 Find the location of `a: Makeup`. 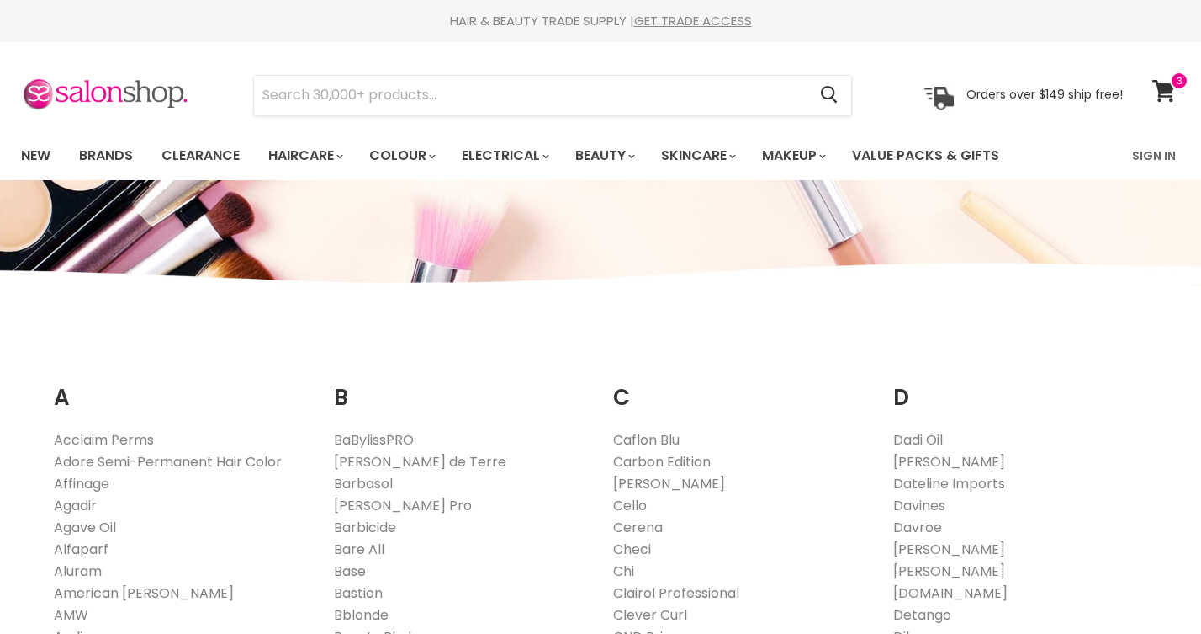

a: Makeup is located at coordinates (793, 156).